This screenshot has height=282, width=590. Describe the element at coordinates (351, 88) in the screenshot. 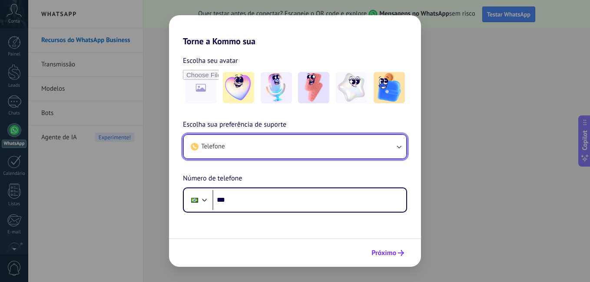

I see `img: -4.jpeg` at that location.